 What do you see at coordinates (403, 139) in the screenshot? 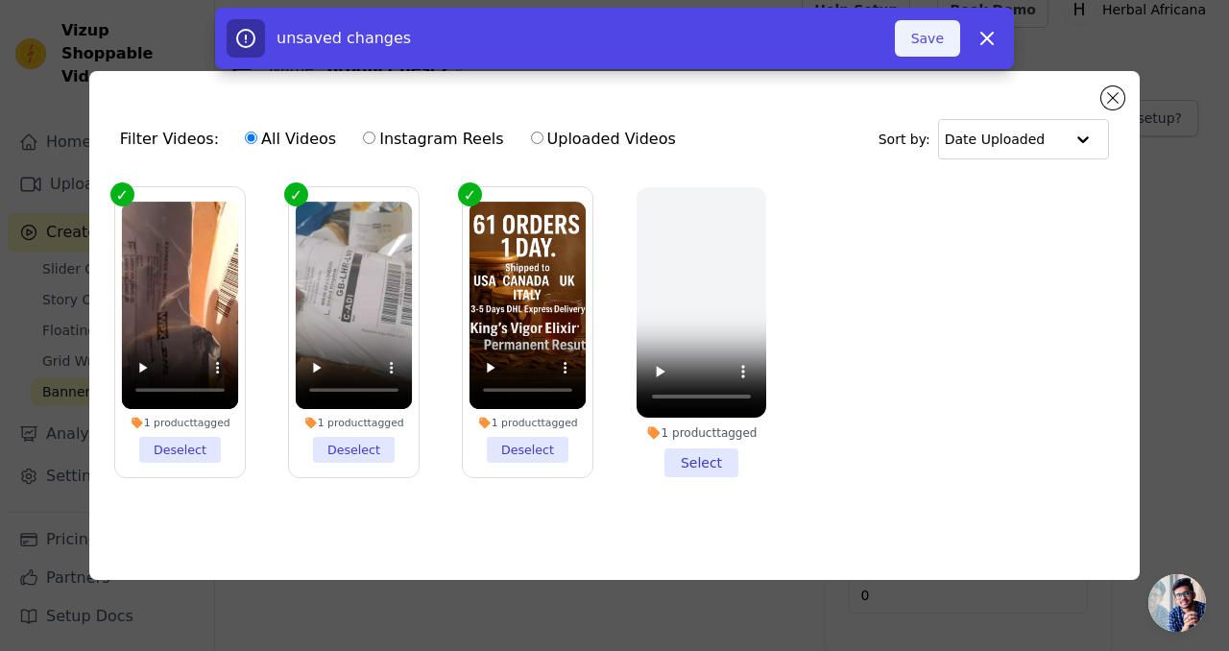
I see `div: Filter Videos:` at bounding box center [403, 139].